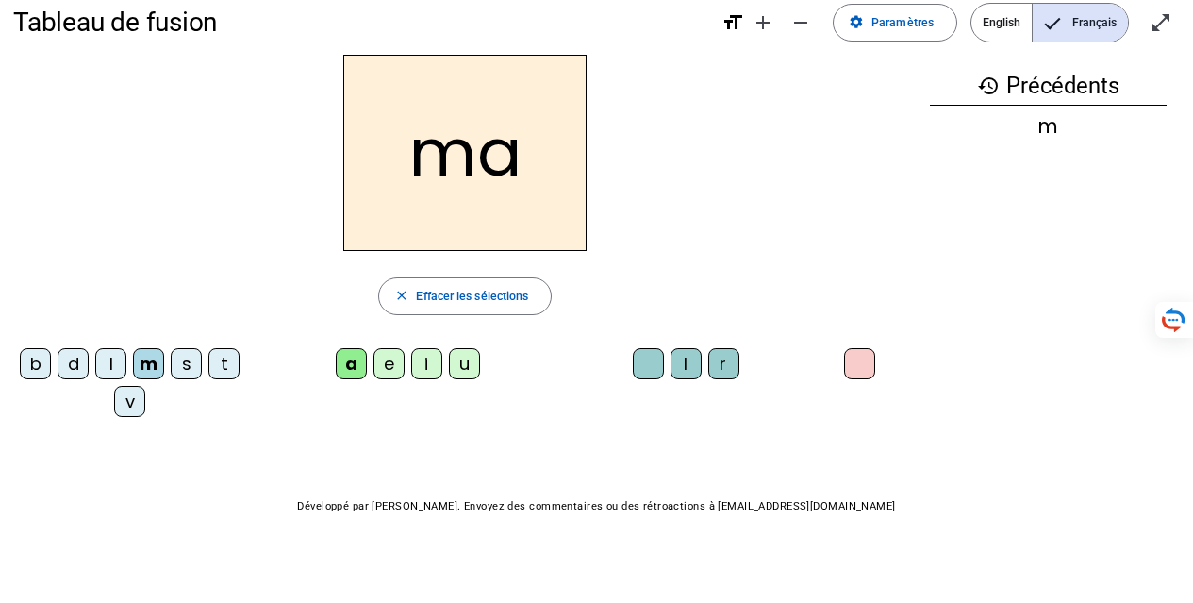  I want to click on button: Effacer les sélections, so click(465, 296).